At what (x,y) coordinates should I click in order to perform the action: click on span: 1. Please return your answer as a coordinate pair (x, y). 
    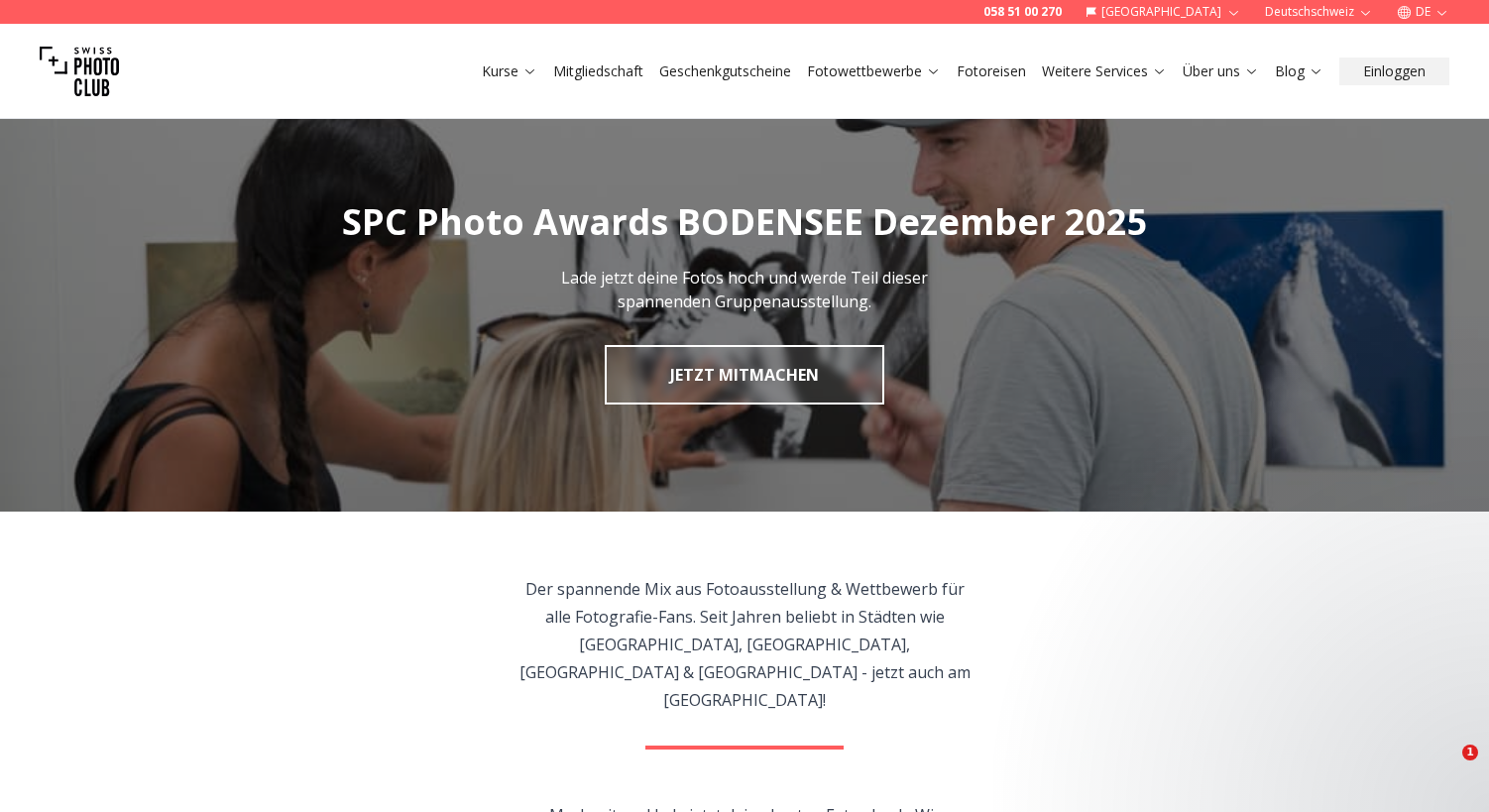
    Looking at the image, I should click on (1470, 752).